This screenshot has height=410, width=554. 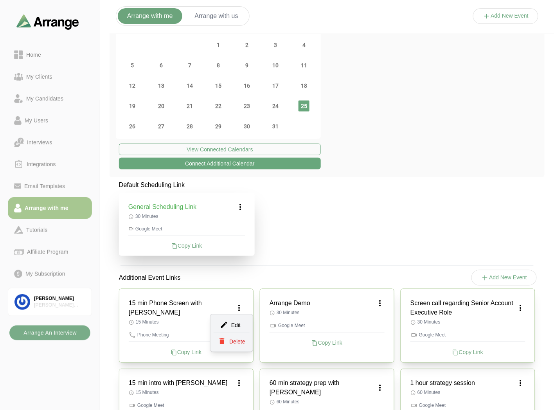 What do you see at coordinates (218, 86) in the screenshot?
I see `span: Wednesday, October 15, 2025` at bounding box center [218, 86].